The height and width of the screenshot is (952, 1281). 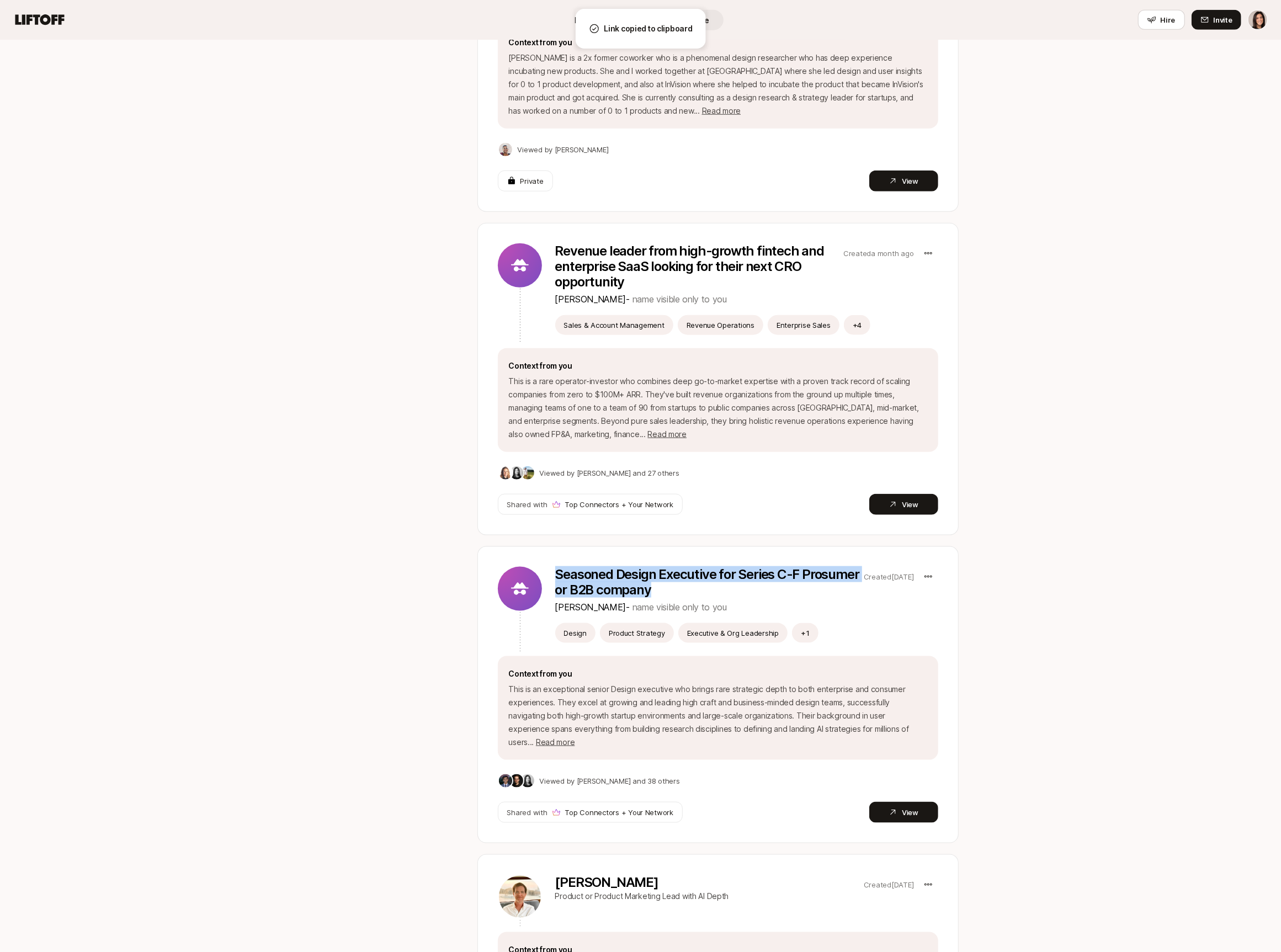 What do you see at coordinates (637, 633) in the screenshot?
I see `div: Product Strategy` at bounding box center [637, 633].